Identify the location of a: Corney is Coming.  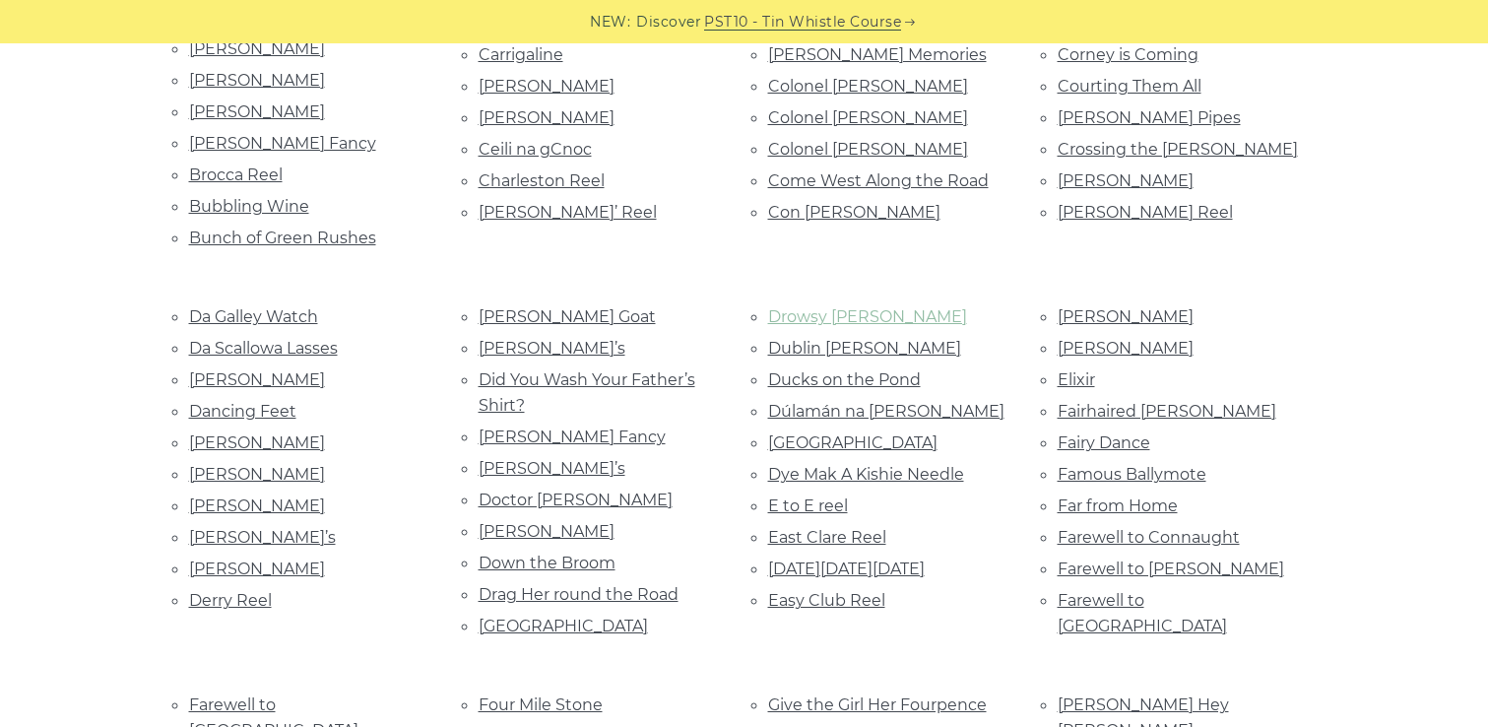
(1128, 54).